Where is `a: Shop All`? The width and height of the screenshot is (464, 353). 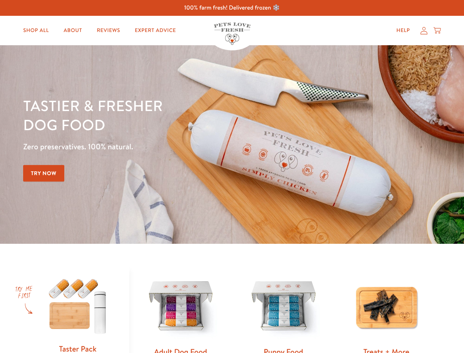
a: Shop All is located at coordinates (36, 31).